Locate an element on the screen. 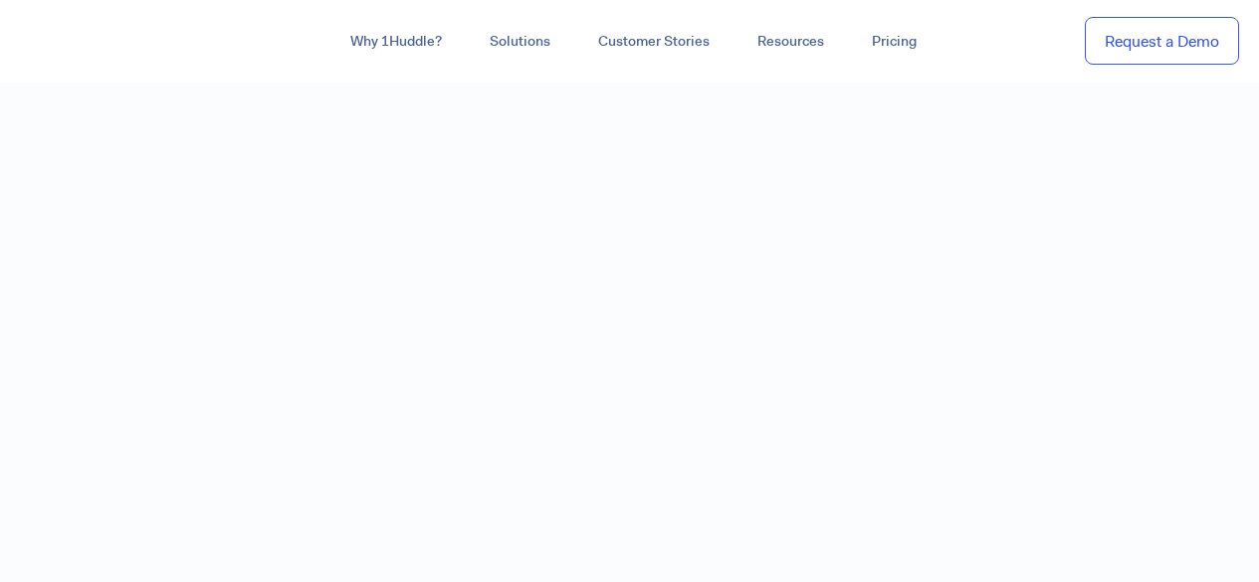 This screenshot has width=1259, height=582. a: Resources is located at coordinates (790, 42).